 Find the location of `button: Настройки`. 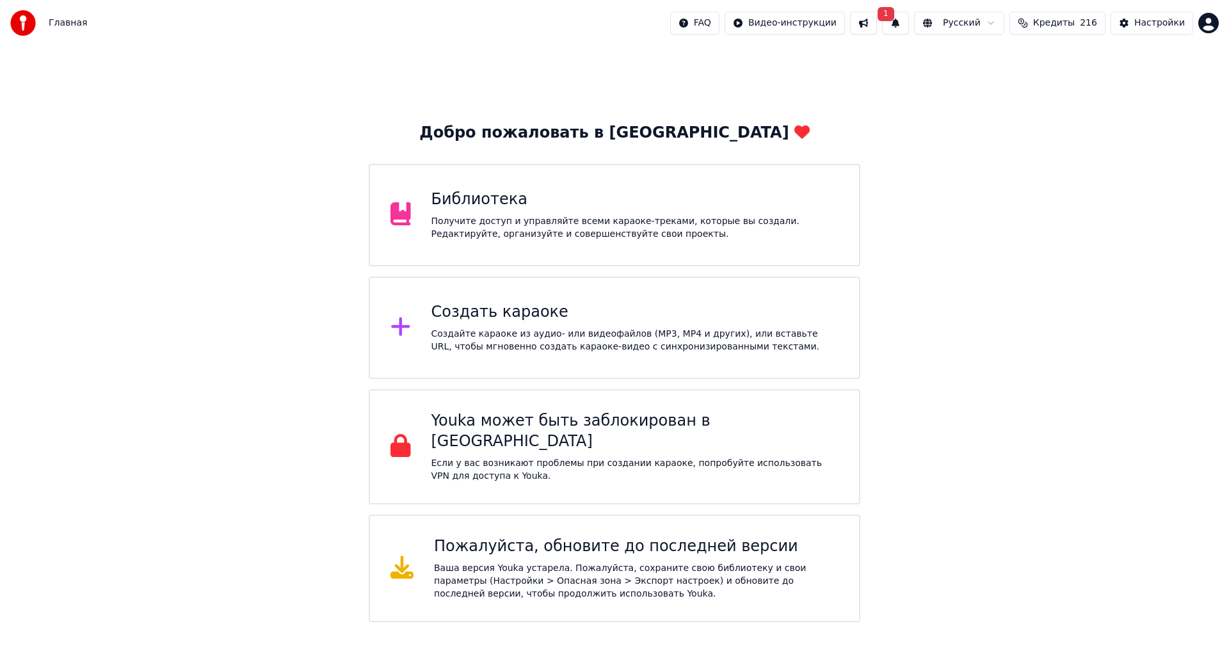

button: Настройки is located at coordinates (1151, 23).